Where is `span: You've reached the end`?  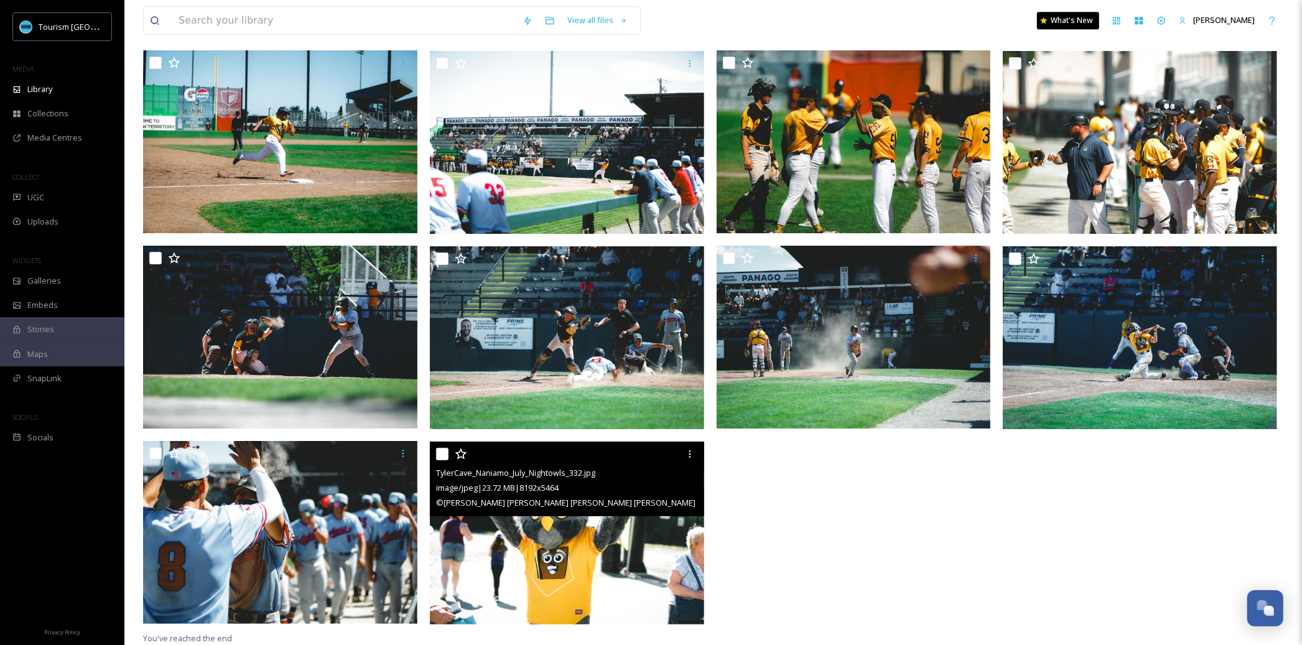
span: You've reached the end is located at coordinates (187, 638).